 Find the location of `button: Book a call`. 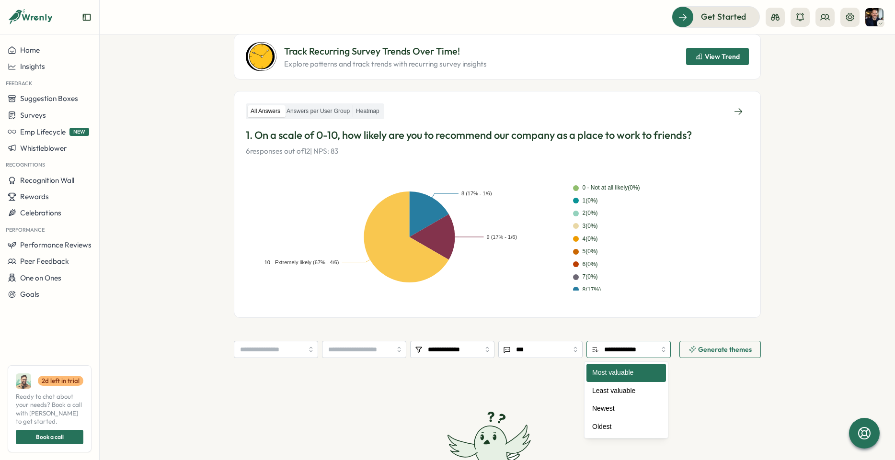

button: Book a call is located at coordinates (49, 437).